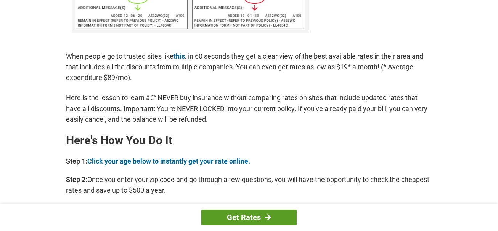 The image size is (498, 231). I want to click on p: When people go to trusted sites like , in 60 seconds they get a clear view of the best available ..., so click(249, 67).